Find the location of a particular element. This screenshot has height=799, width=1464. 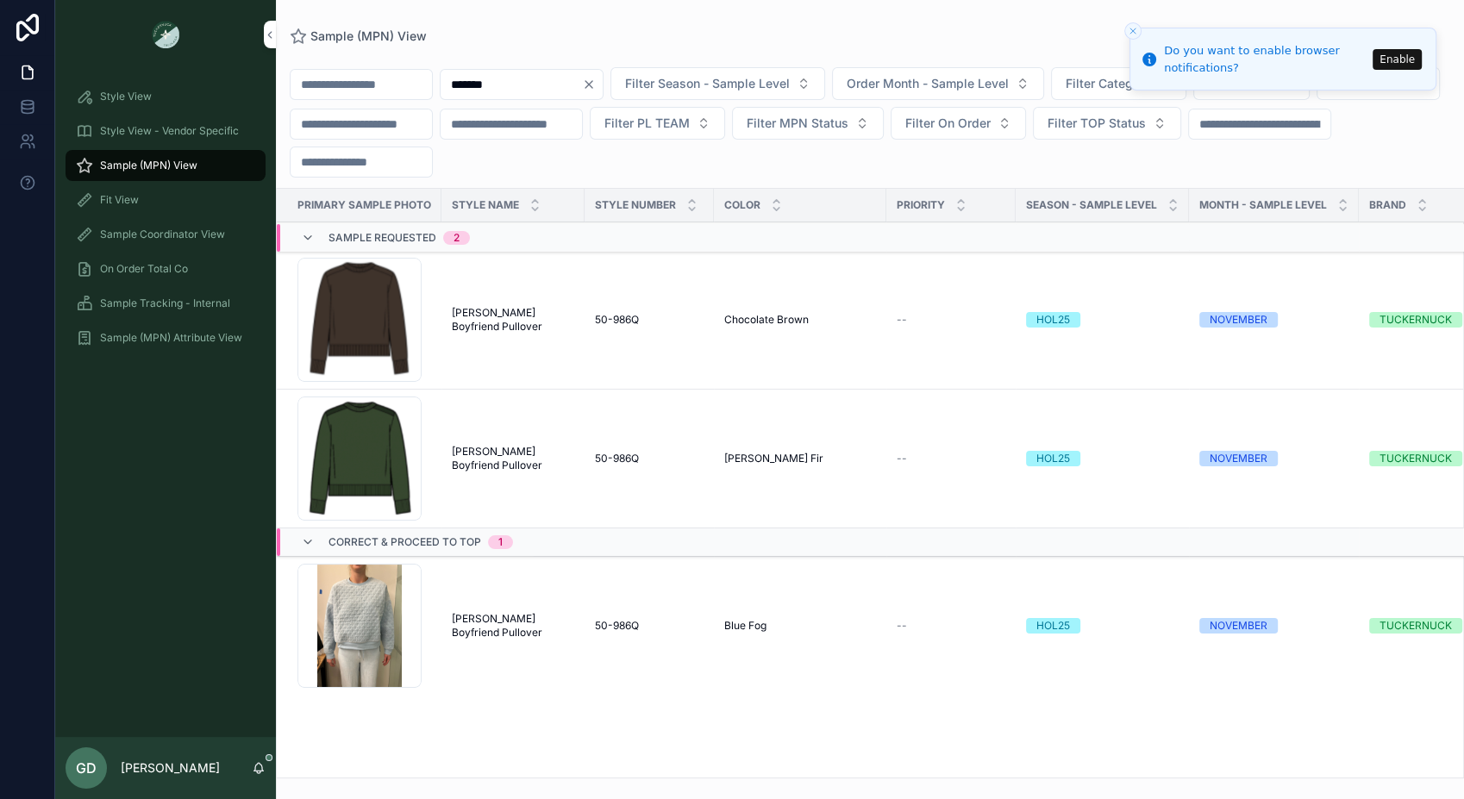

div: 2 is located at coordinates (456, 238).